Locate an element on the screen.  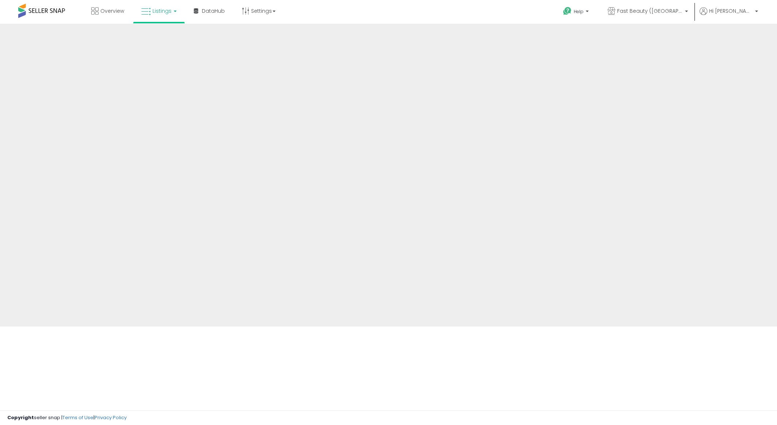
span: DataHub is located at coordinates (213, 11).